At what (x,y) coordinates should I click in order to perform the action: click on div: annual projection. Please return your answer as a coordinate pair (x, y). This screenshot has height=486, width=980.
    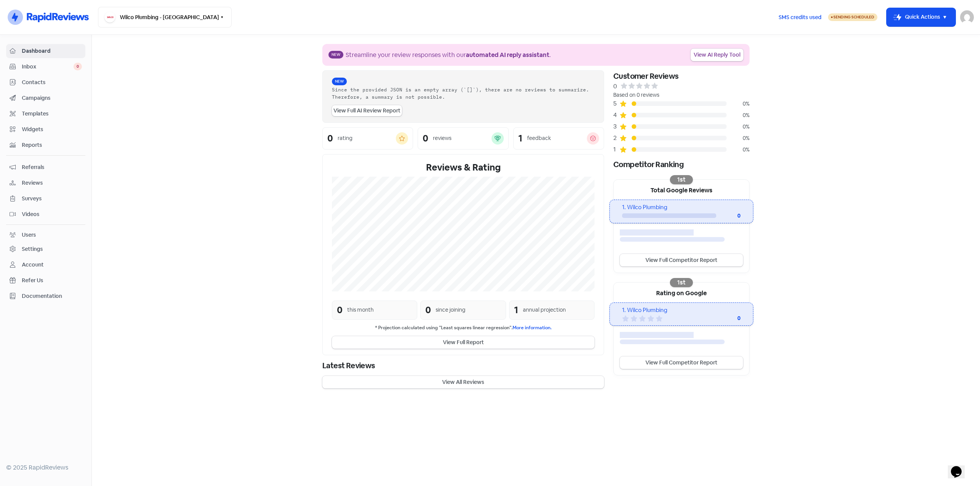
    Looking at the image, I should click on (544, 310).